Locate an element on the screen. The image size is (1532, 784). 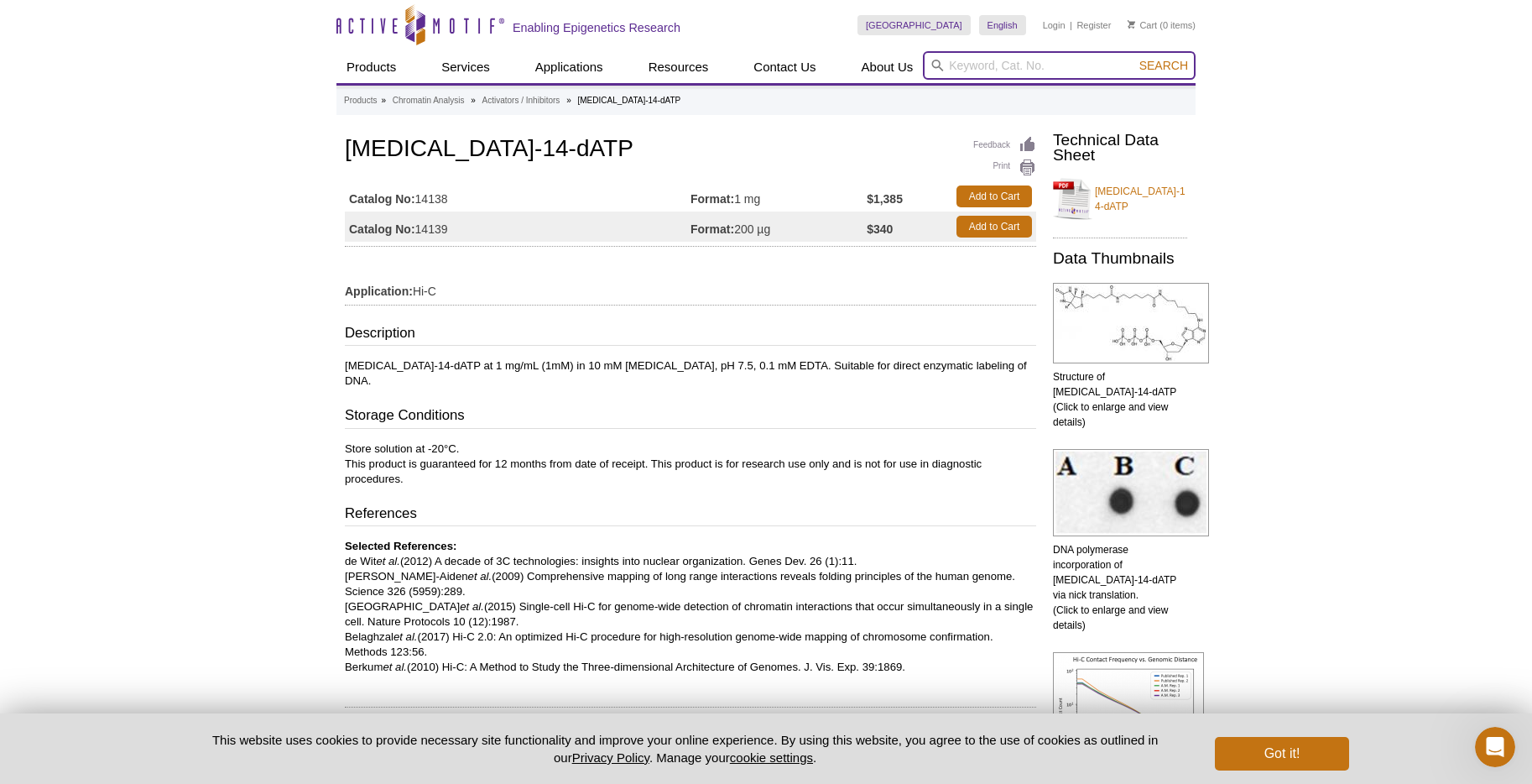
input: Keyword, Cat. No. is located at coordinates (1059, 65).